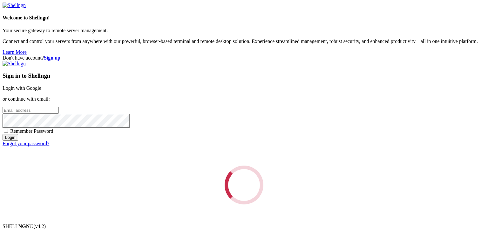 Image resolution: width=488 pixels, height=235 pixels. Describe the element at coordinates (244, 99) in the screenshot. I see `p: or continue with email:` at that location.